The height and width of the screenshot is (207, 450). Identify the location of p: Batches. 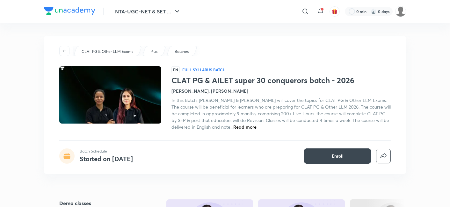
(182, 52).